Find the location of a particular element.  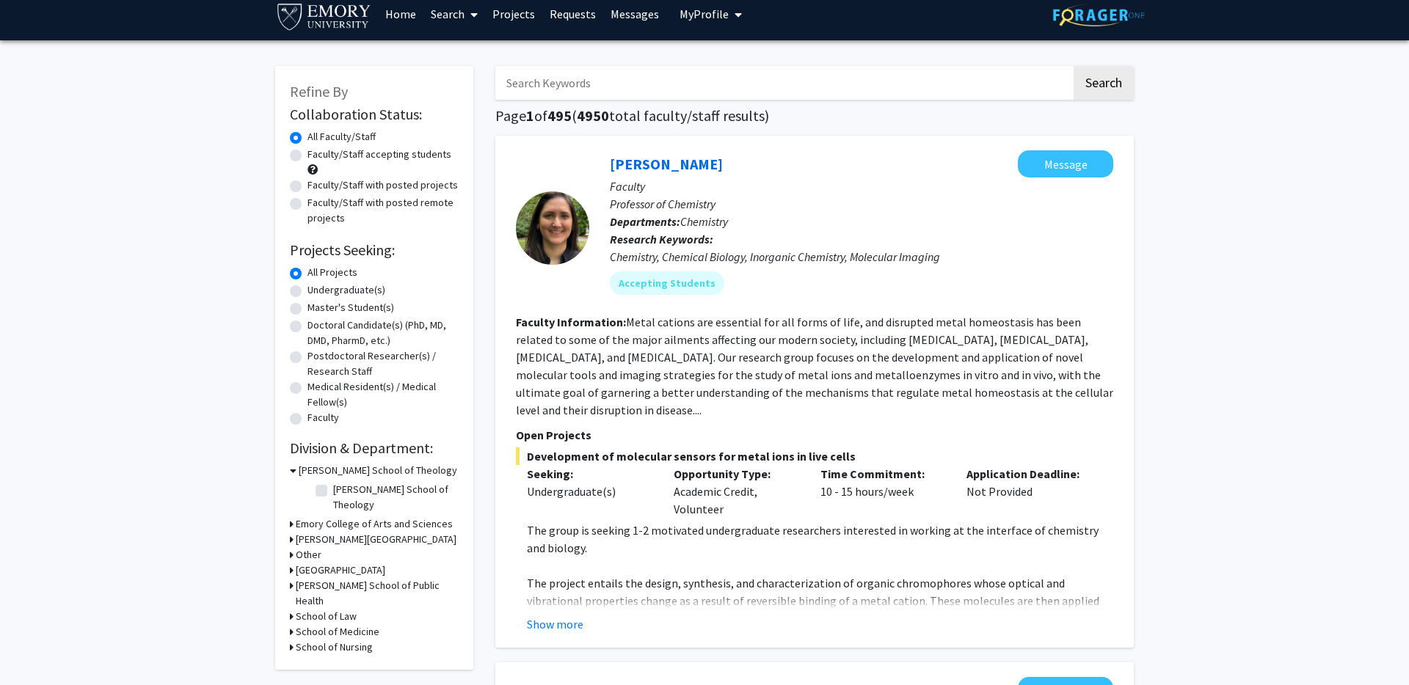

b: Research Keywords: is located at coordinates (661, 239).